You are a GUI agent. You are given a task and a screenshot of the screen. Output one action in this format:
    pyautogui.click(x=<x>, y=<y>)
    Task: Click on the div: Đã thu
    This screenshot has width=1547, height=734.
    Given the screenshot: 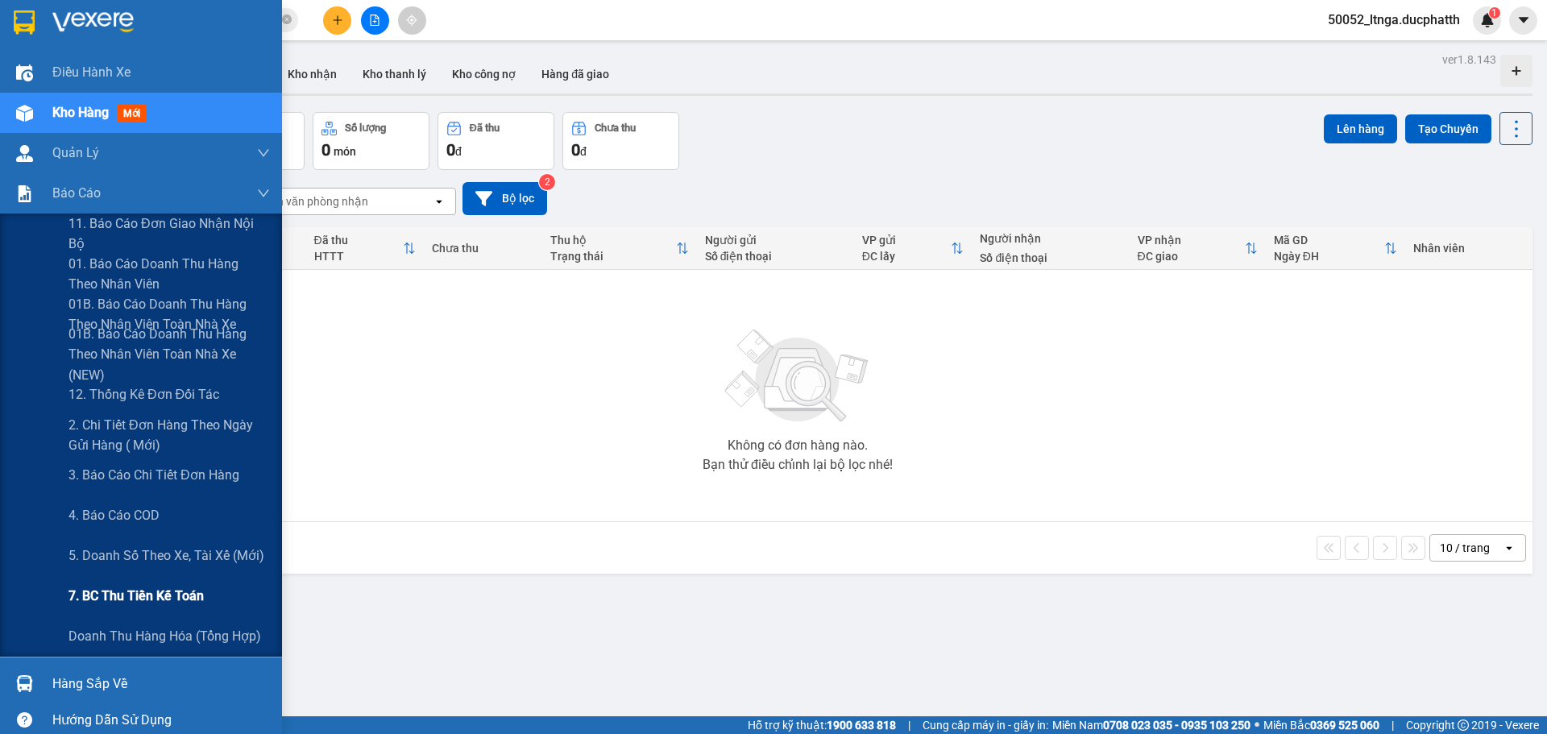 What is the action you would take?
    pyautogui.click(x=484, y=128)
    